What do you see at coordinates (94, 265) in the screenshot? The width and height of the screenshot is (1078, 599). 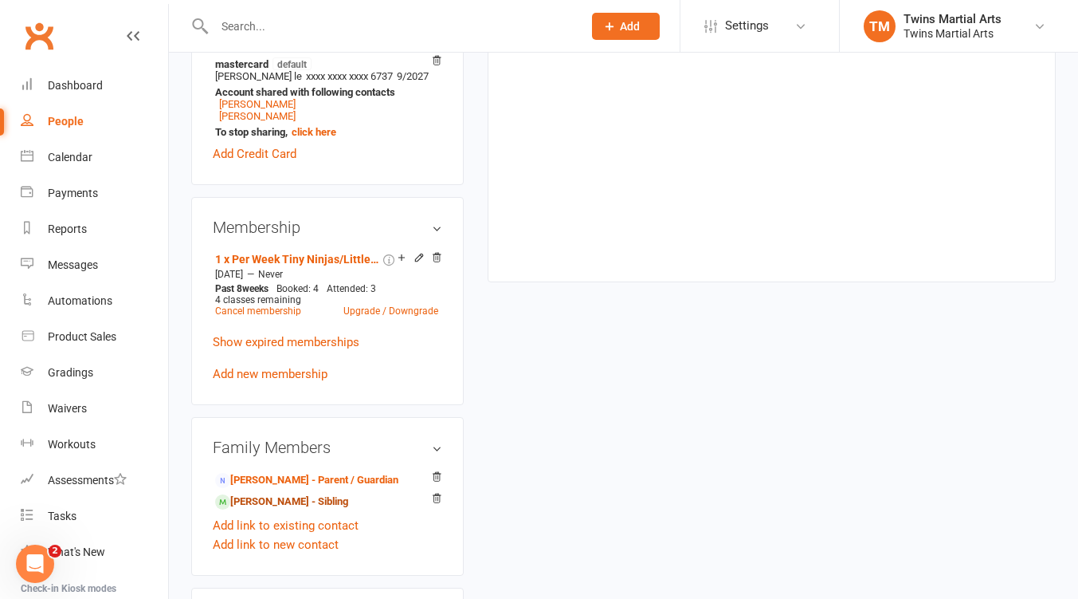 I see `a: Messages` at bounding box center [94, 265].